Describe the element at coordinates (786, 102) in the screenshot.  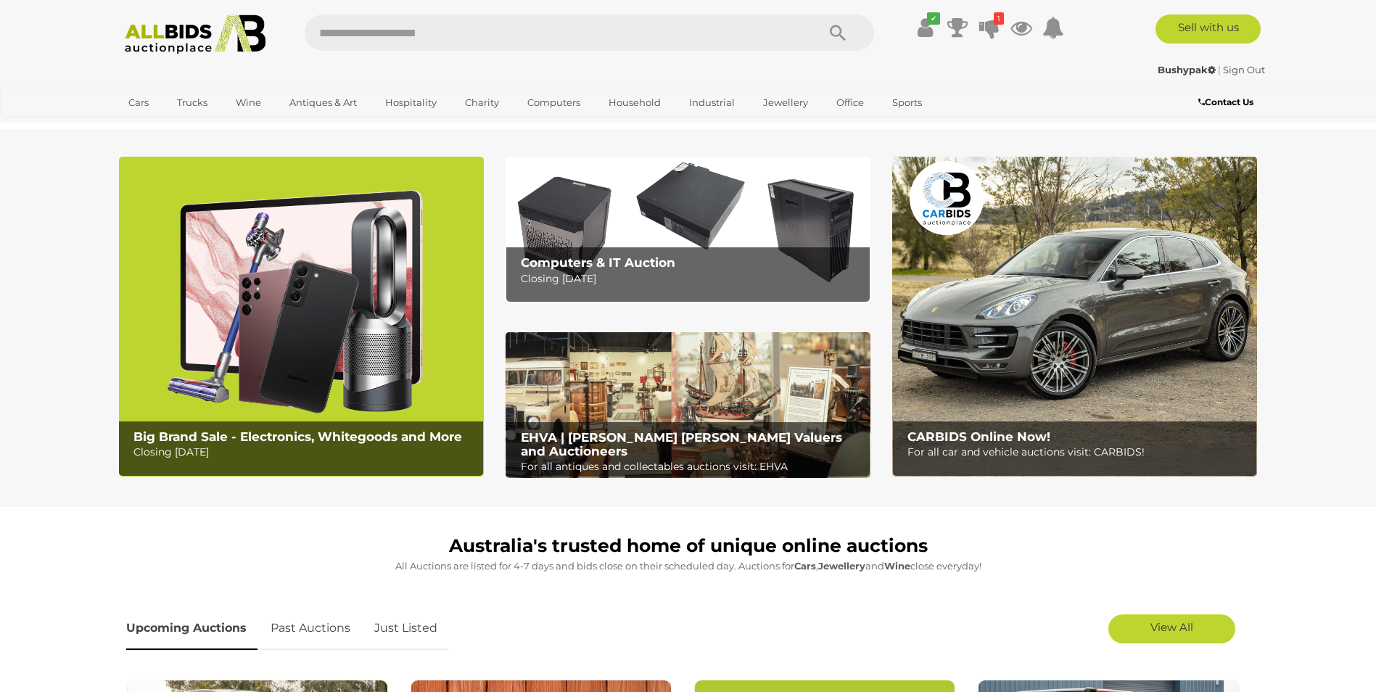
I see `a: Jewellery` at that location.